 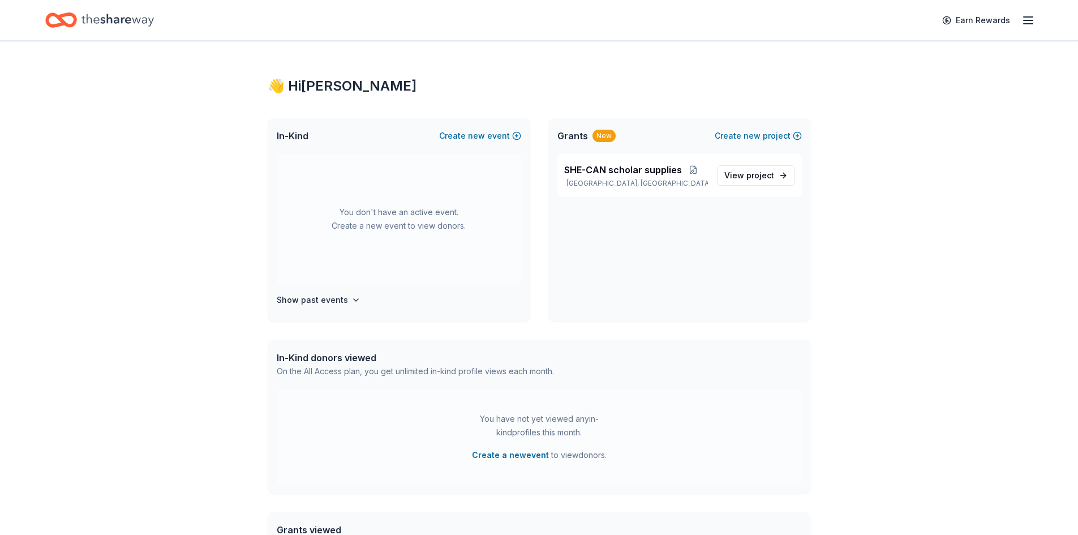 I want to click on span: project, so click(x=760, y=175).